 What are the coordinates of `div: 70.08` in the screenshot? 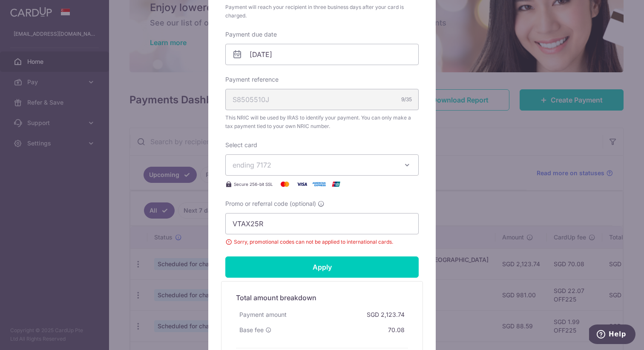 It's located at (396, 330).